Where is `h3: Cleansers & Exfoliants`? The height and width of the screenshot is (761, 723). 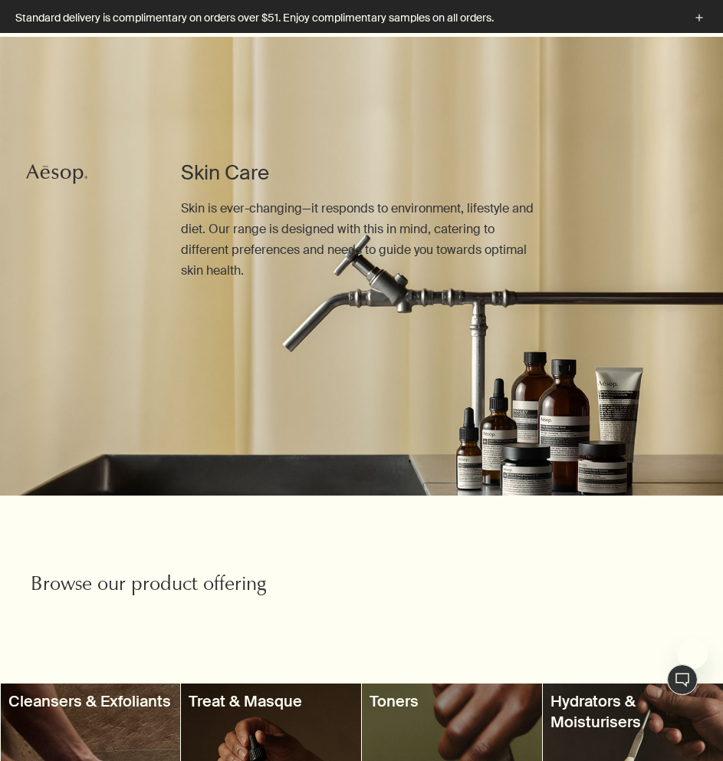 h3: Cleansers & Exfoliants is located at coordinates (91, 701).